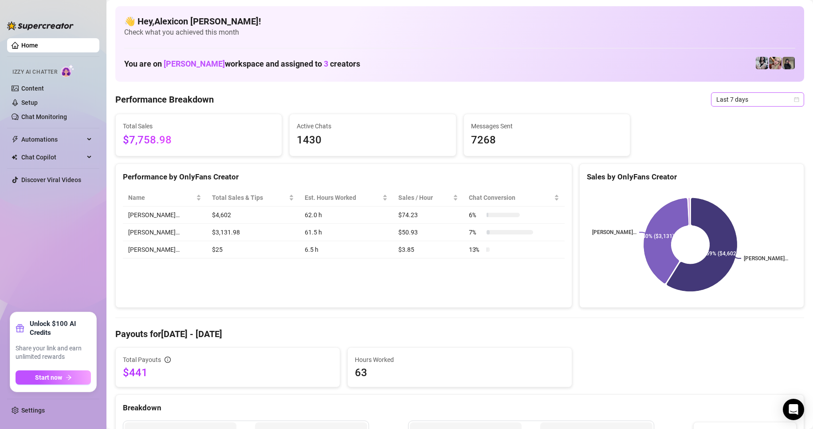  What do you see at coordinates (15, 139) in the screenshot?
I see `span: thunderbolt` at bounding box center [15, 139].